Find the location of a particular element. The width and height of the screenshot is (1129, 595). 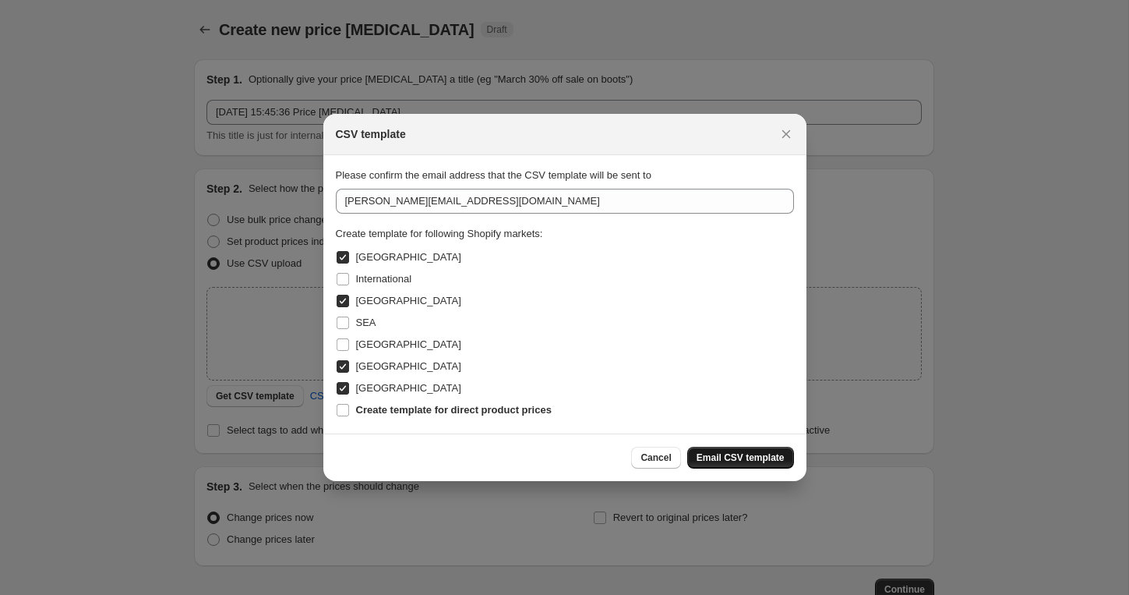

button: Close is located at coordinates (786, 134).